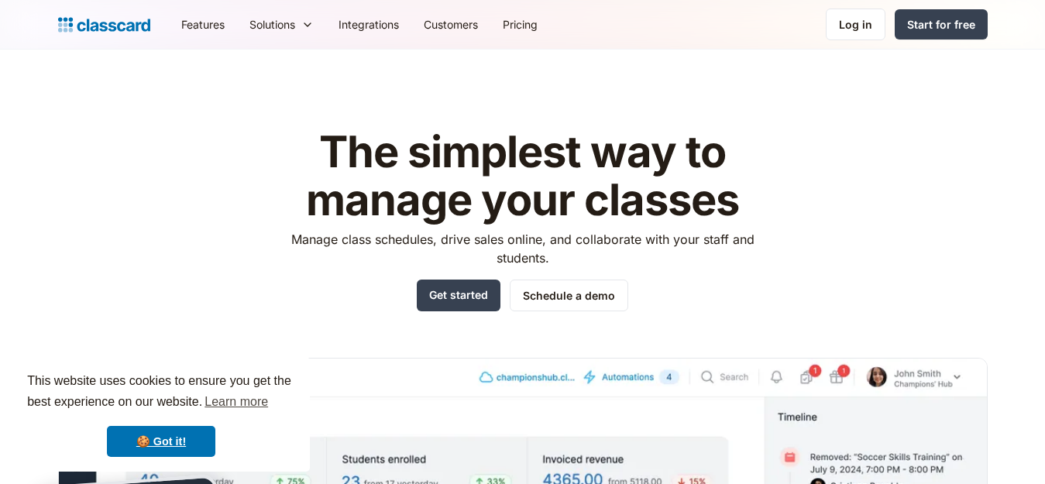 Image resolution: width=1045 pixels, height=484 pixels. I want to click on div: cookieconsent, so click(161, 414).